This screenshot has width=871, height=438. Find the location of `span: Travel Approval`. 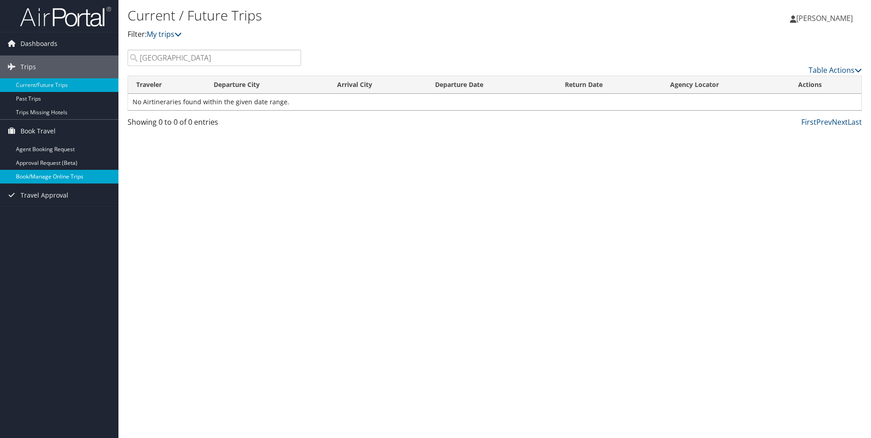

span: Travel Approval is located at coordinates (44, 195).